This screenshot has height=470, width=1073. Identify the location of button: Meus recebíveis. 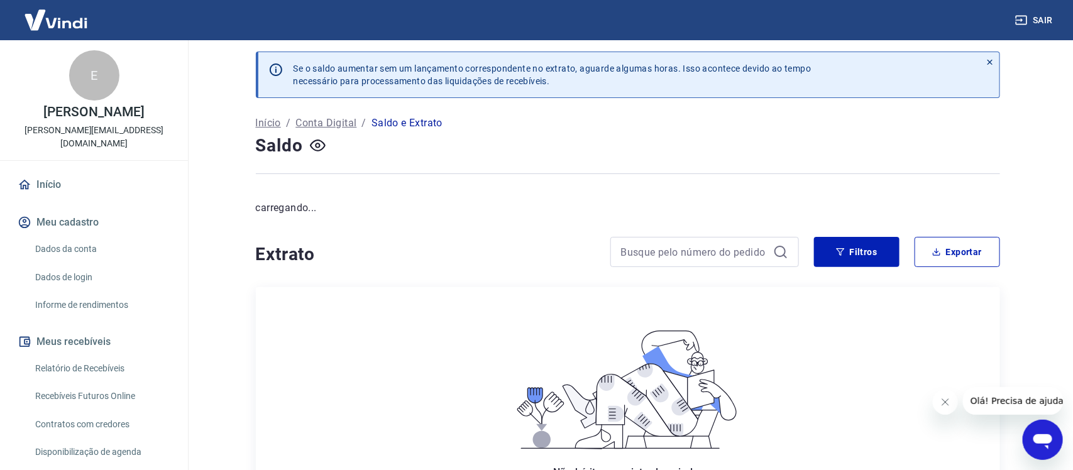
(94, 342).